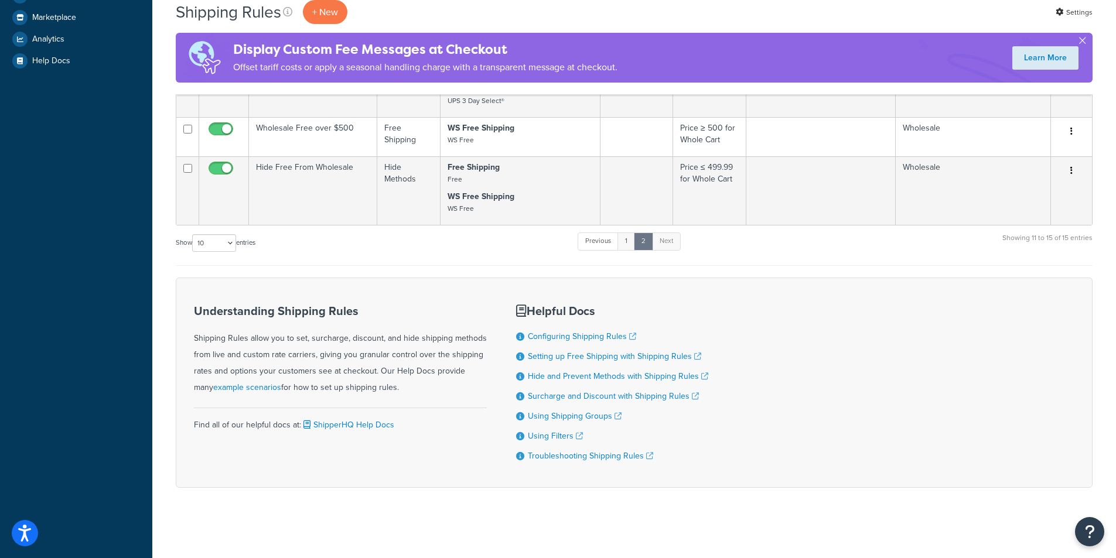  I want to click on a: 2, so click(643, 241).